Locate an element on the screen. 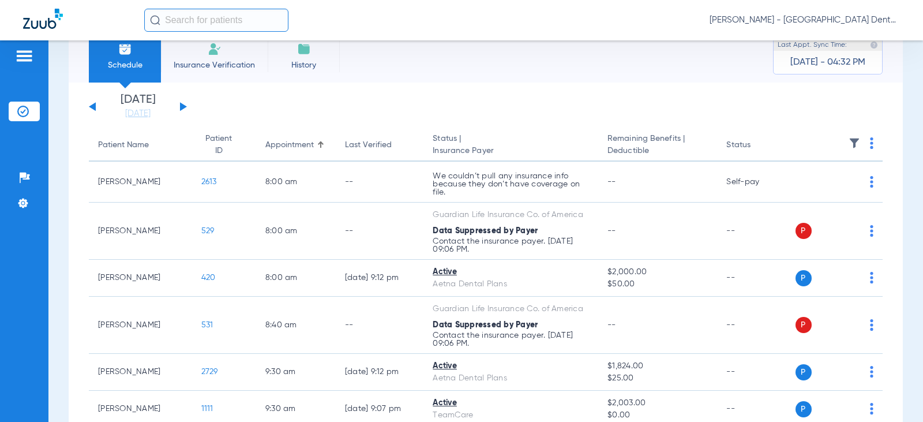 Image resolution: width=923 pixels, height=422 pixels. span: 531 is located at coordinates (207, 325).